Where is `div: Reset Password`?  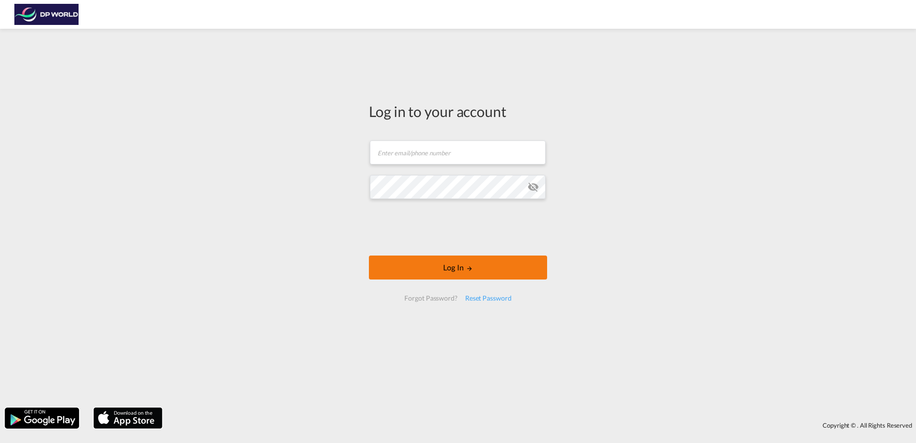
div: Reset Password is located at coordinates (488, 298).